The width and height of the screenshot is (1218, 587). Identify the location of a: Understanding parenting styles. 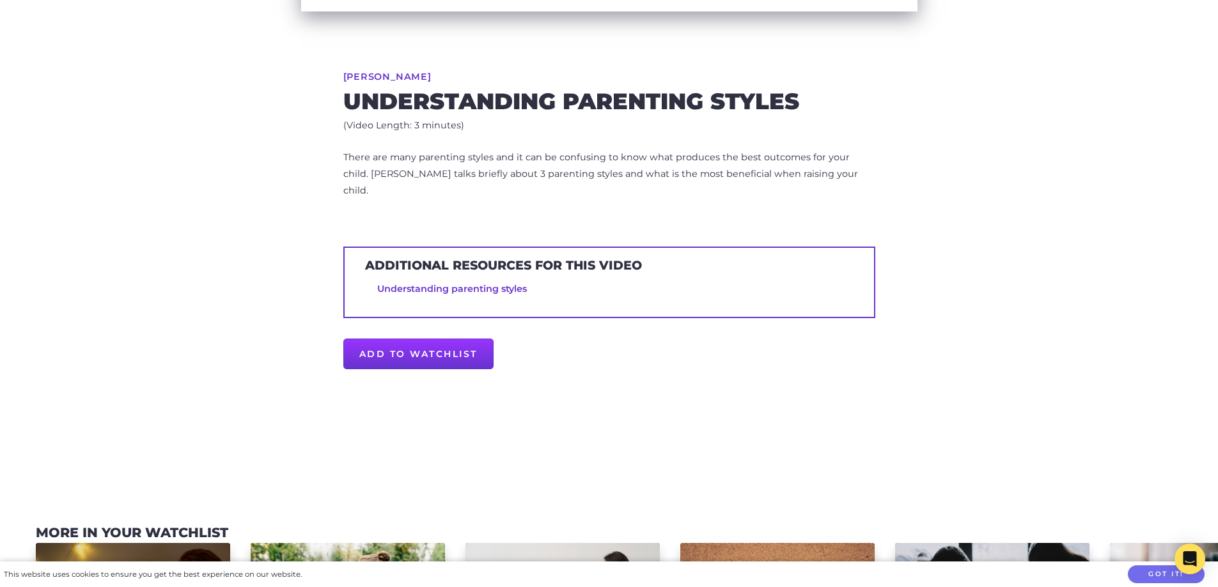
(452, 289).